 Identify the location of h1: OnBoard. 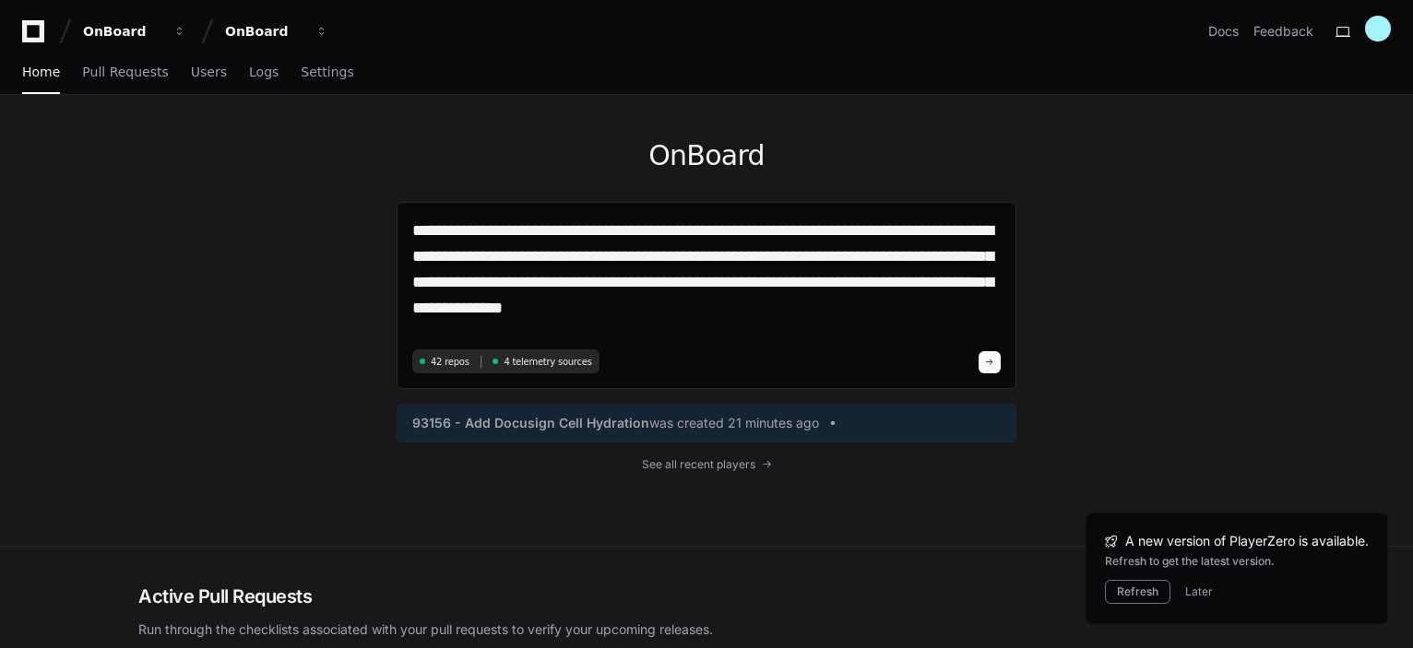
(706, 156).